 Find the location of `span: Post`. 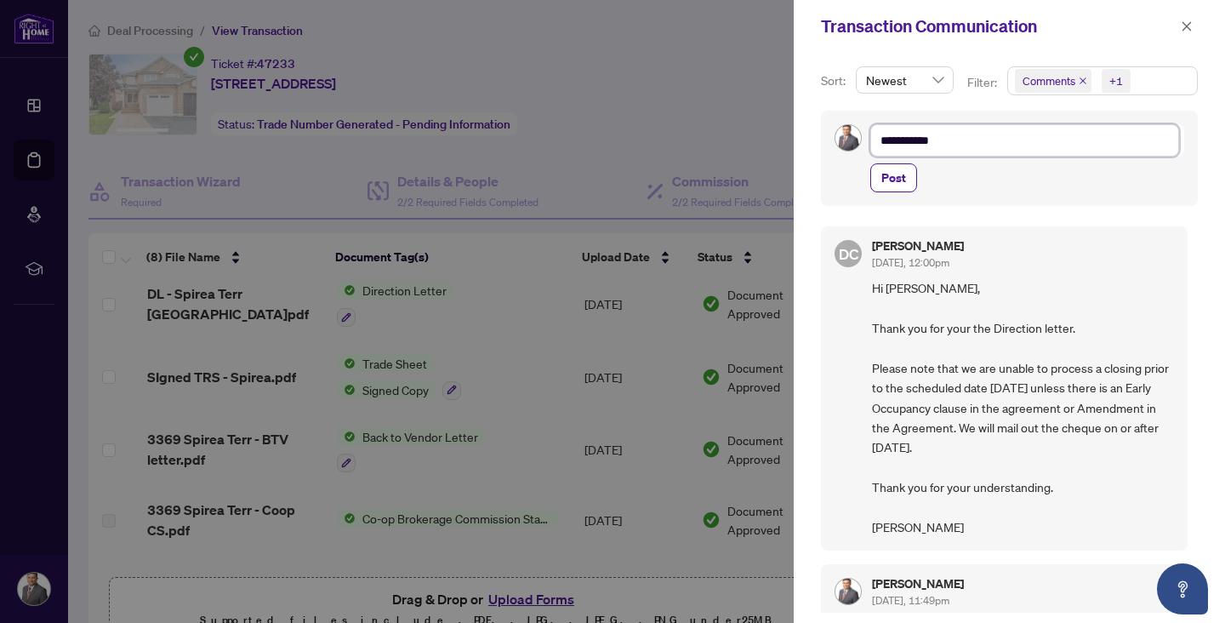

span: Post is located at coordinates (893, 178).